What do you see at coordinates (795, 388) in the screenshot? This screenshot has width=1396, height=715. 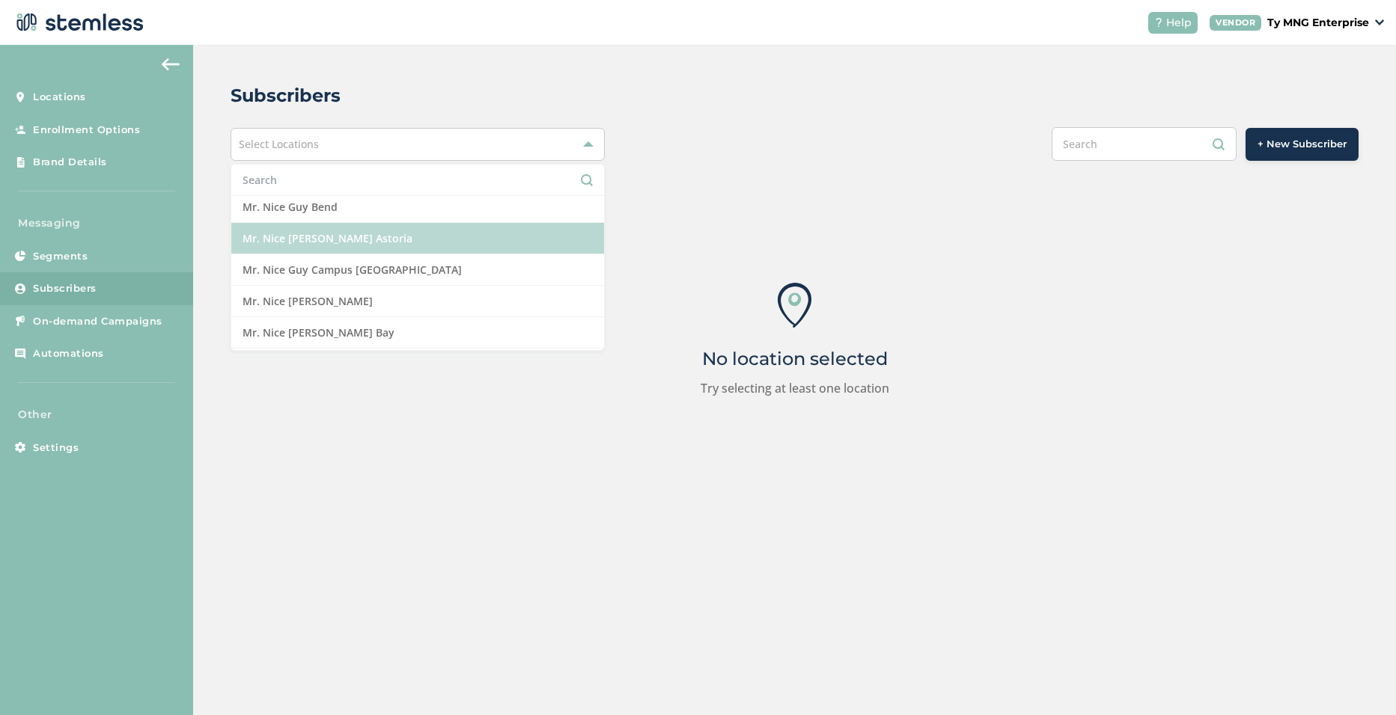 I see `label: Try selecting at least one location` at bounding box center [795, 388].